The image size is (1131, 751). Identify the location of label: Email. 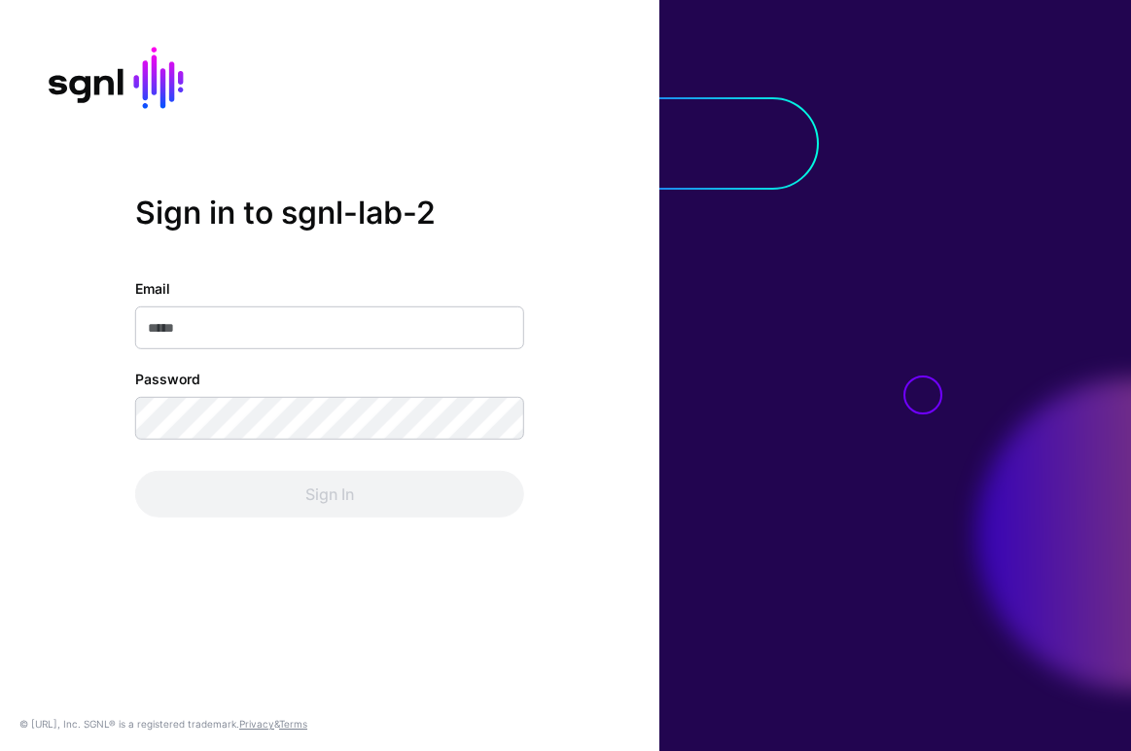
(153, 288).